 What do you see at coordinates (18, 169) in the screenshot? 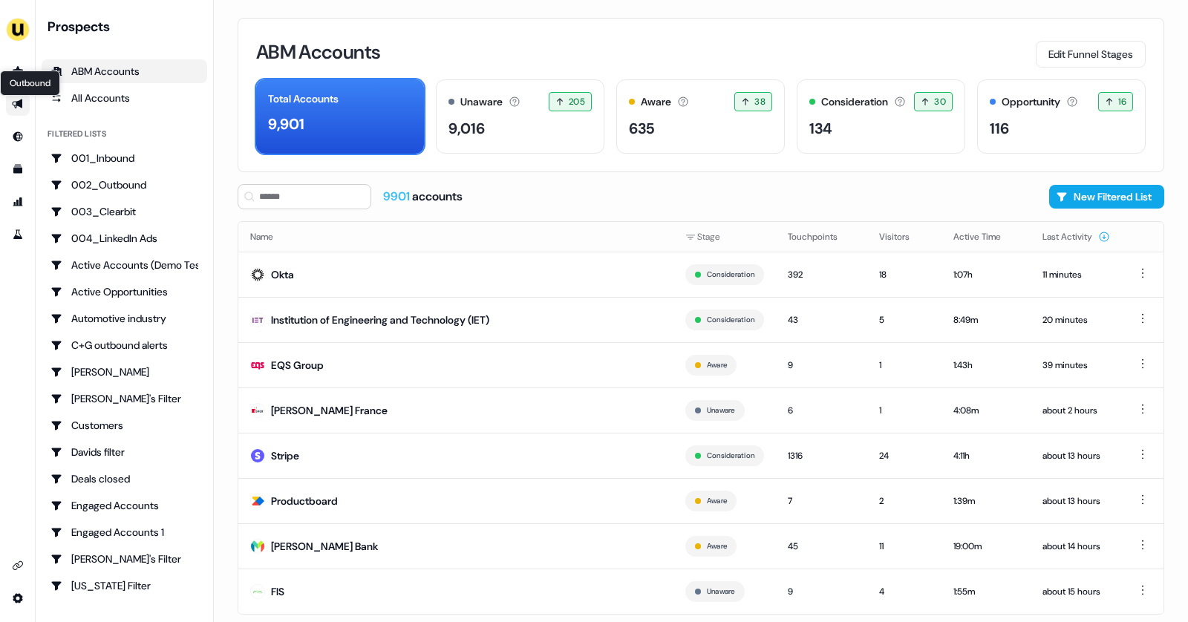
I see `a: Go to templates` at bounding box center [18, 169].